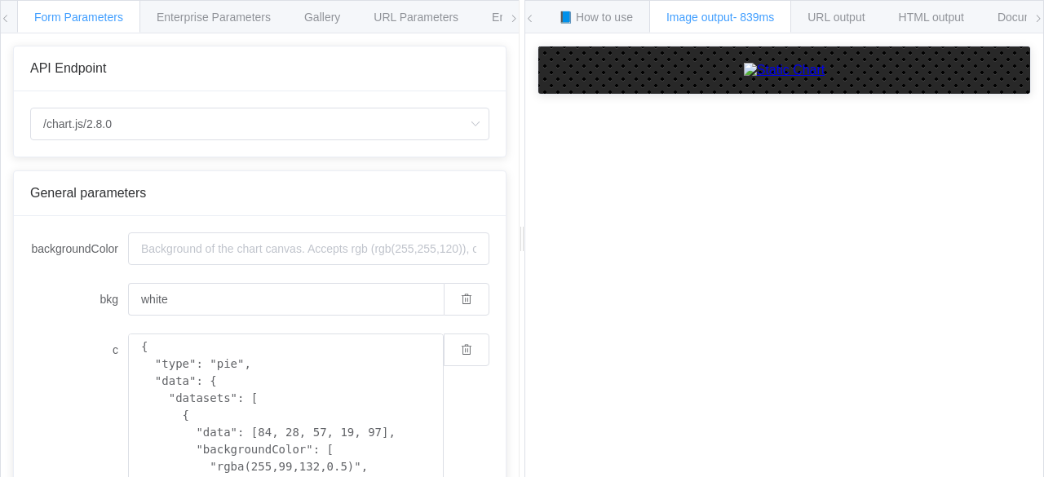 The height and width of the screenshot is (477, 1044). I want to click on span: 📘 How to use, so click(596, 17).